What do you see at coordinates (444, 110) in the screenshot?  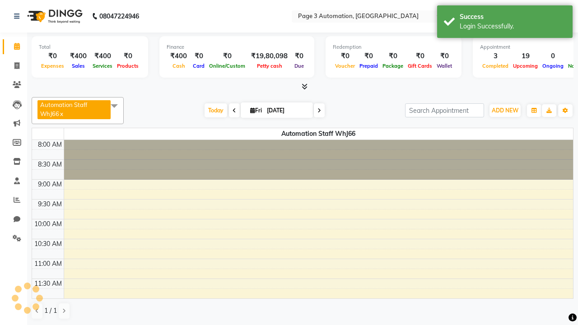 I see `input: Search Appointment` at bounding box center [444, 110].